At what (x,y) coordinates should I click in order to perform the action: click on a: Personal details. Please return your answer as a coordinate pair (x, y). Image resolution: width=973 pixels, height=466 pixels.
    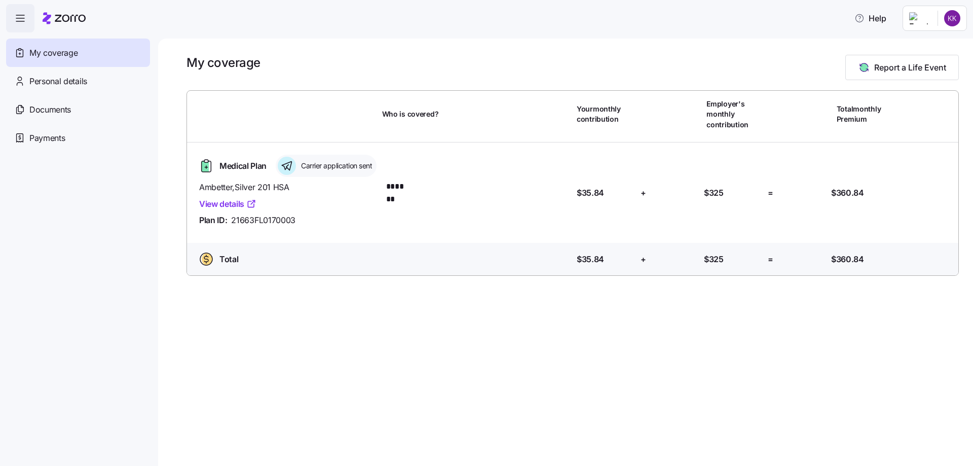
    Looking at the image, I should click on (78, 81).